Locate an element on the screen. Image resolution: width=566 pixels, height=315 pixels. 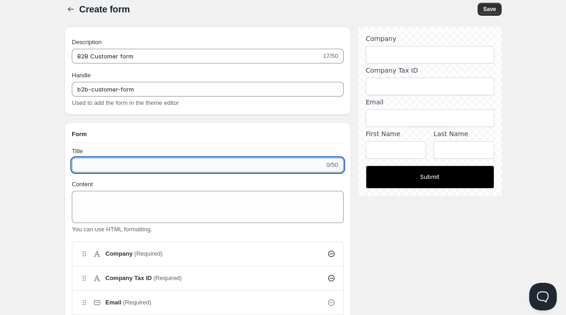
h4: Company Tax ID is located at coordinates (143, 278).